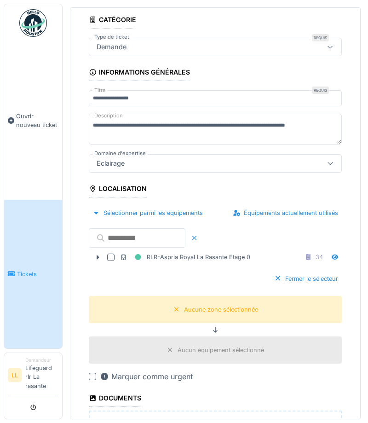 The width and height of the screenshot is (368, 423). What do you see at coordinates (112, 21) in the screenshot?
I see `div: Catégorie` at bounding box center [112, 21].